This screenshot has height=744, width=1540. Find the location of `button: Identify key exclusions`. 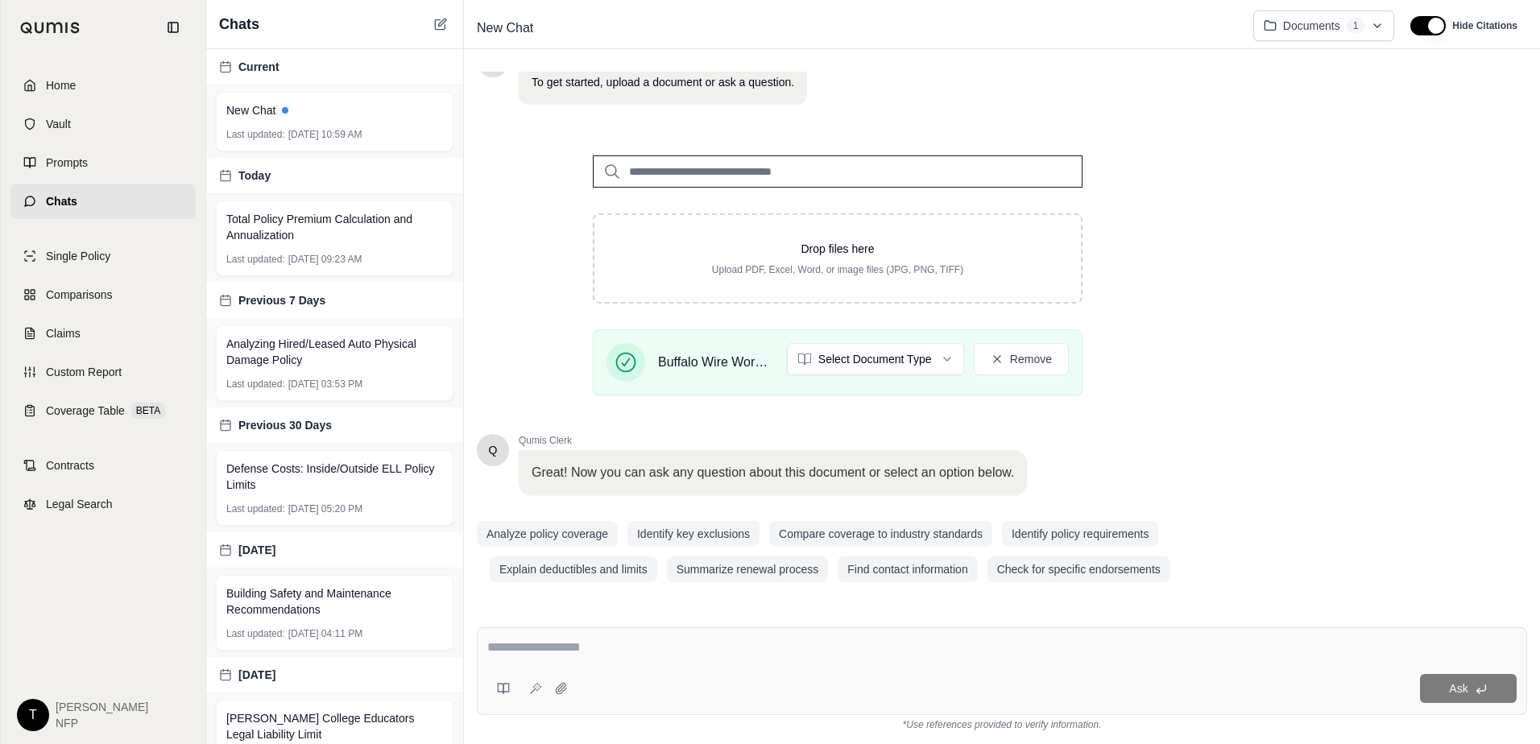

button: Identify key exclusions is located at coordinates (694, 534).